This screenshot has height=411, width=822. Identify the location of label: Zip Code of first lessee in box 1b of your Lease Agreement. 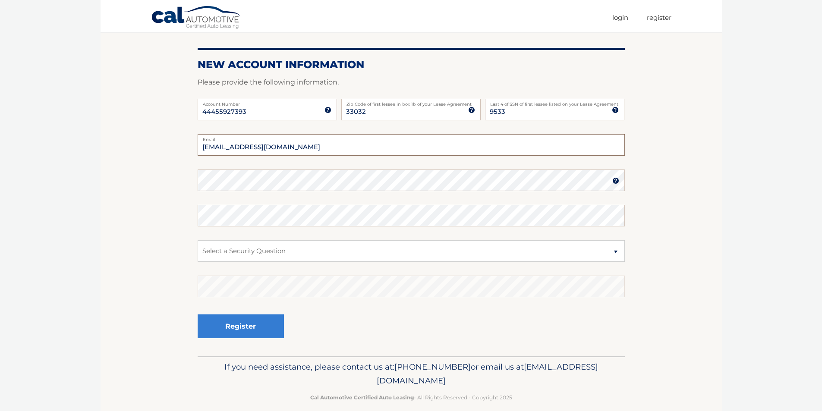
(411, 102).